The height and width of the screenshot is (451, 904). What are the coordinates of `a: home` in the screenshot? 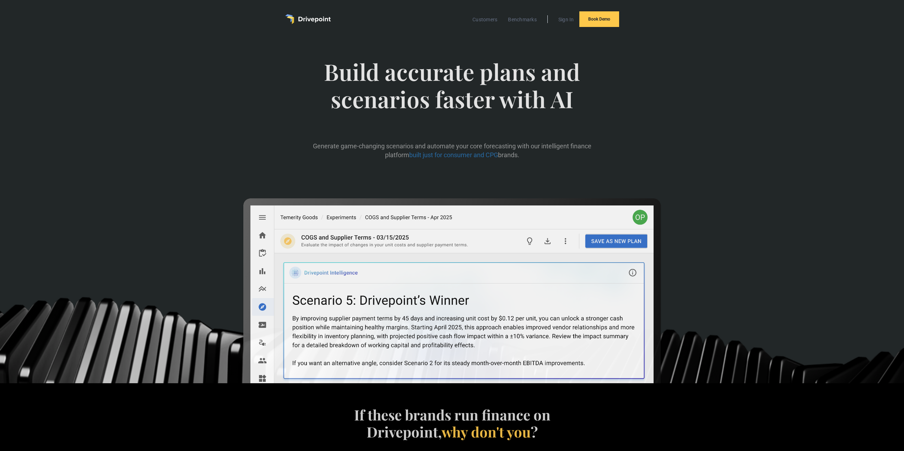 It's located at (308, 19).